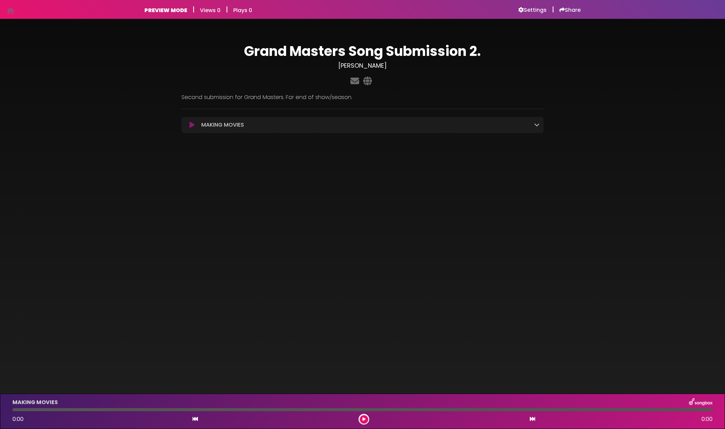 Image resolution: width=725 pixels, height=429 pixels. Describe the element at coordinates (223, 125) in the screenshot. I see `p: MAKING MOVIES` at that location.